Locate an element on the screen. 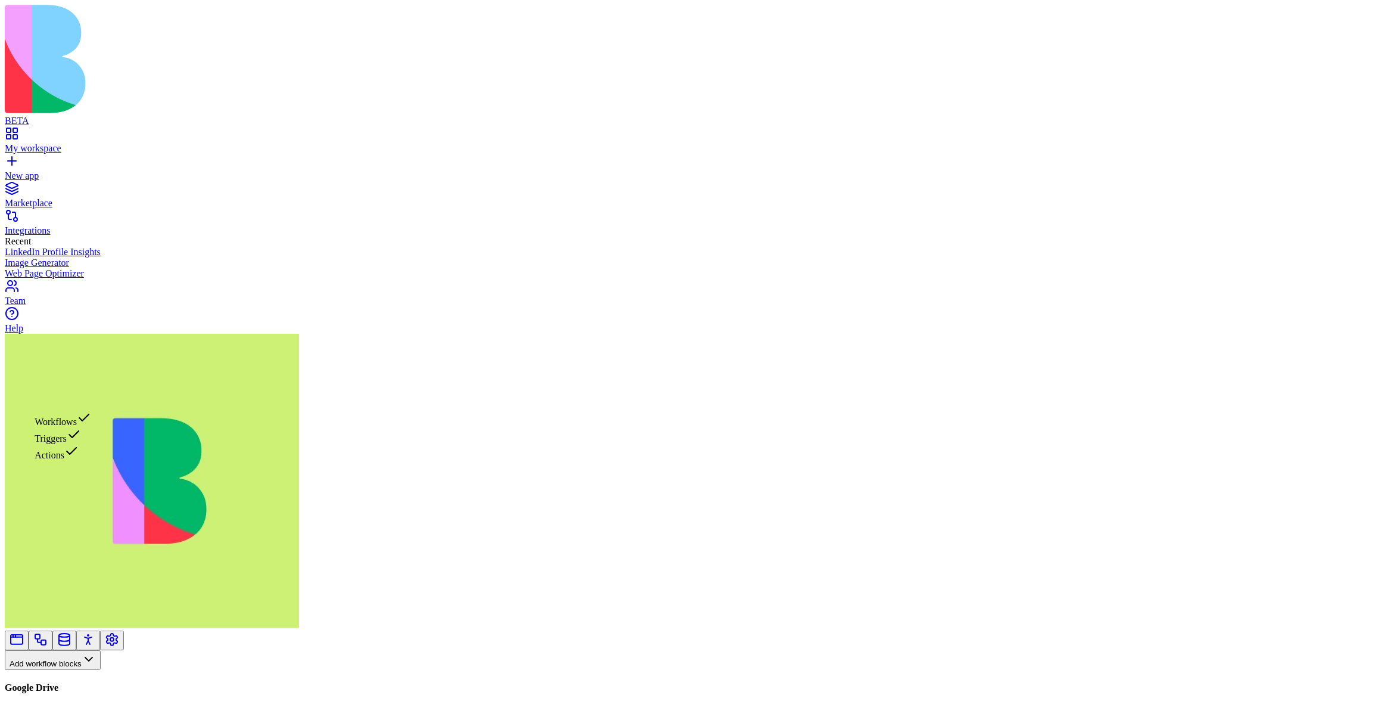 This screenshot has width=1386, height=701. div: Team is located at coordinates (693, 301).